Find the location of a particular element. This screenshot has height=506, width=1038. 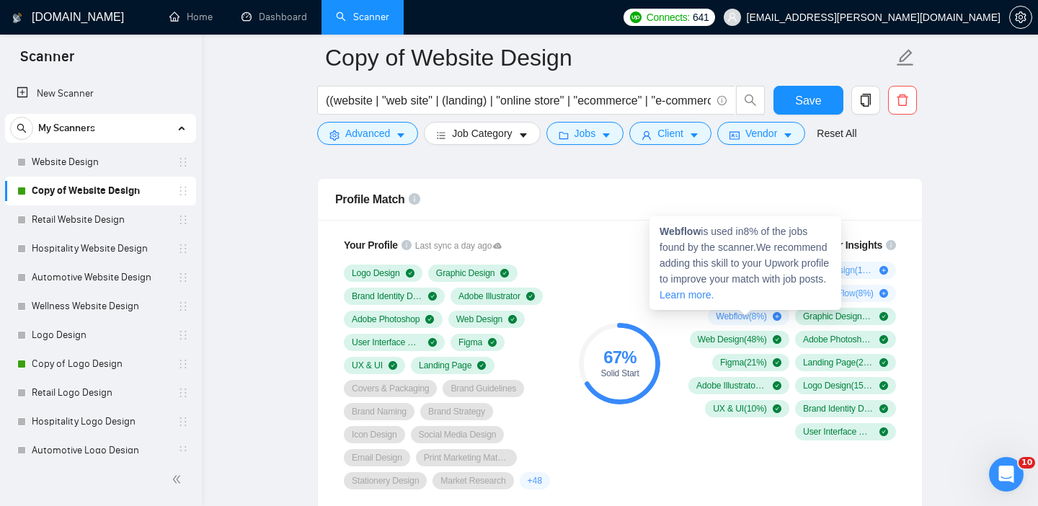

span: Landing Page is located at coordinates (445, 365).